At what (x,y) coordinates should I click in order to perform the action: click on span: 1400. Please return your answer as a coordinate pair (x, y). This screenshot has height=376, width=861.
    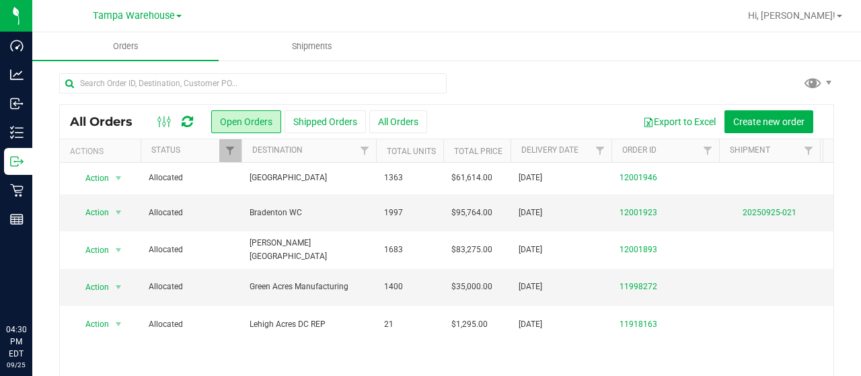
    Looking at the image, I should click on (394, 287).